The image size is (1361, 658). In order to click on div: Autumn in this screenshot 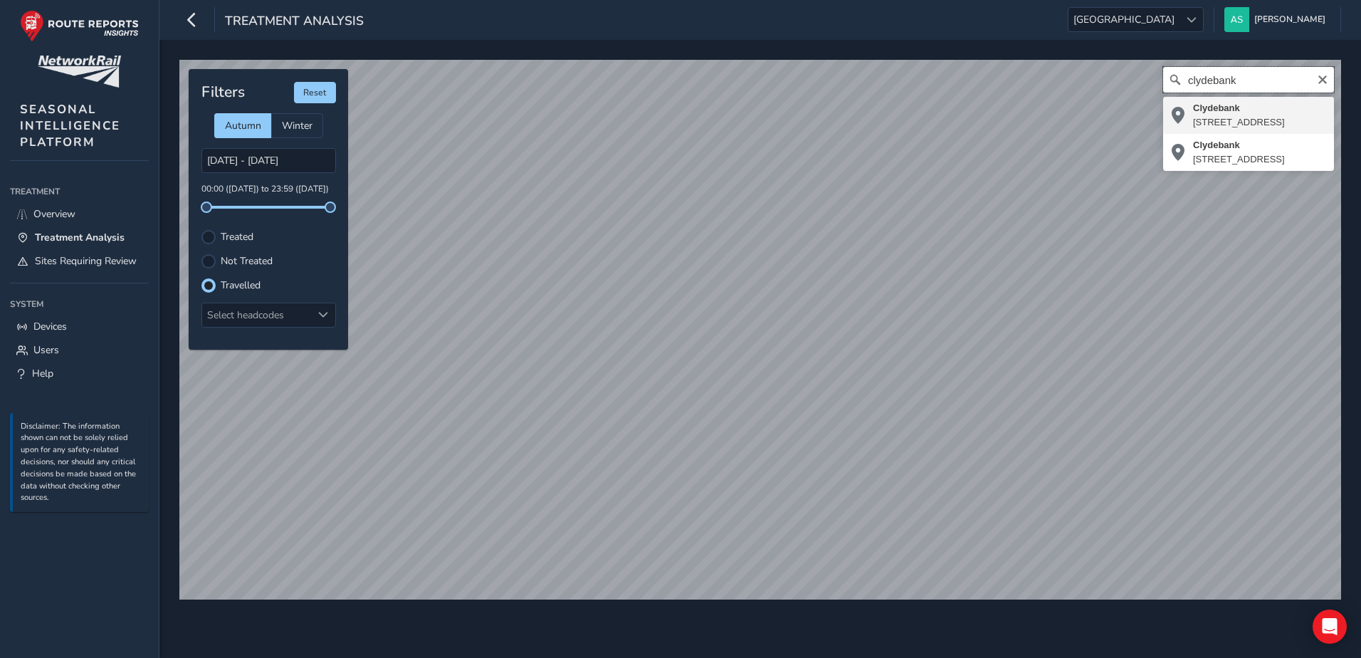, I will do `click(243, 125)`.